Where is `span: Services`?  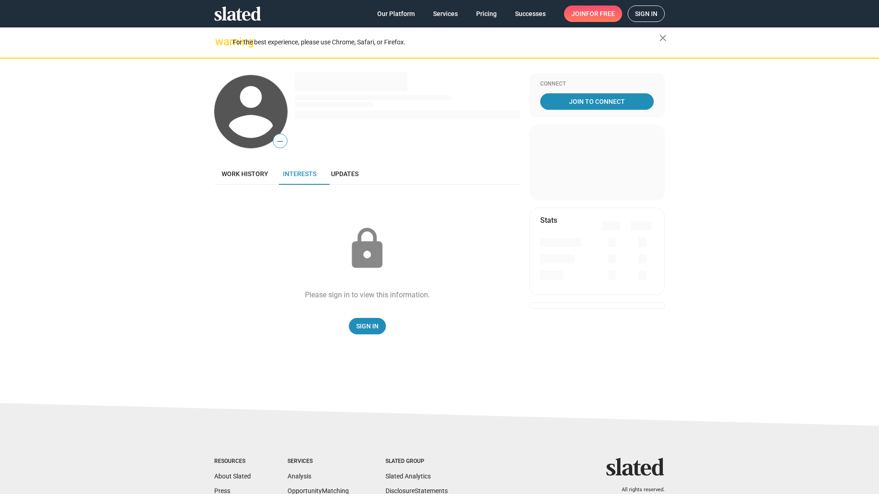 span: Services is located at coordinates (445, 14).